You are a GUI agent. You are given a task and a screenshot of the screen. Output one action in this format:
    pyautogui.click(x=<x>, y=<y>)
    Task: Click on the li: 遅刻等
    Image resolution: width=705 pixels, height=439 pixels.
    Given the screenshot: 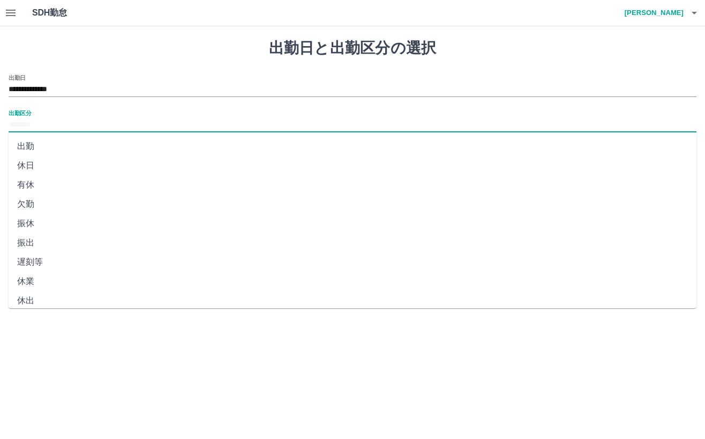 What is the action you would take?
    pyautogui.click(x=353, y=262)
    